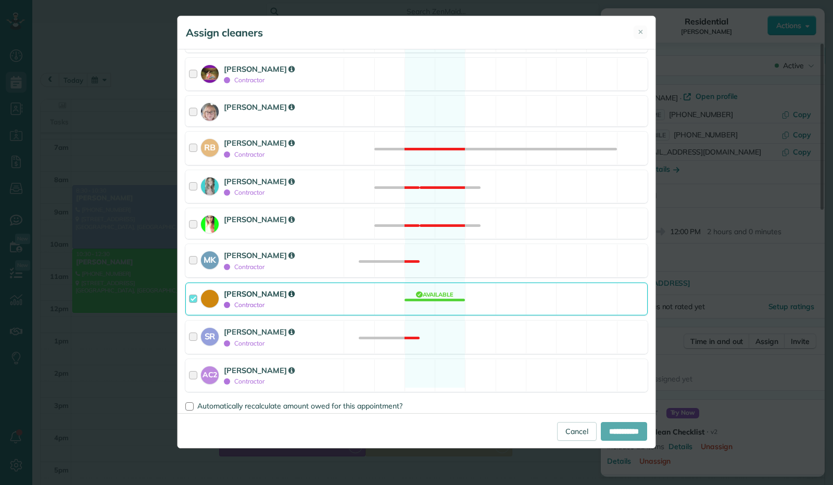  What do you see at coordinates (224, 33) in the screenshot?
I see `h5: Assign cleaners` at bounding box center [224, 33].